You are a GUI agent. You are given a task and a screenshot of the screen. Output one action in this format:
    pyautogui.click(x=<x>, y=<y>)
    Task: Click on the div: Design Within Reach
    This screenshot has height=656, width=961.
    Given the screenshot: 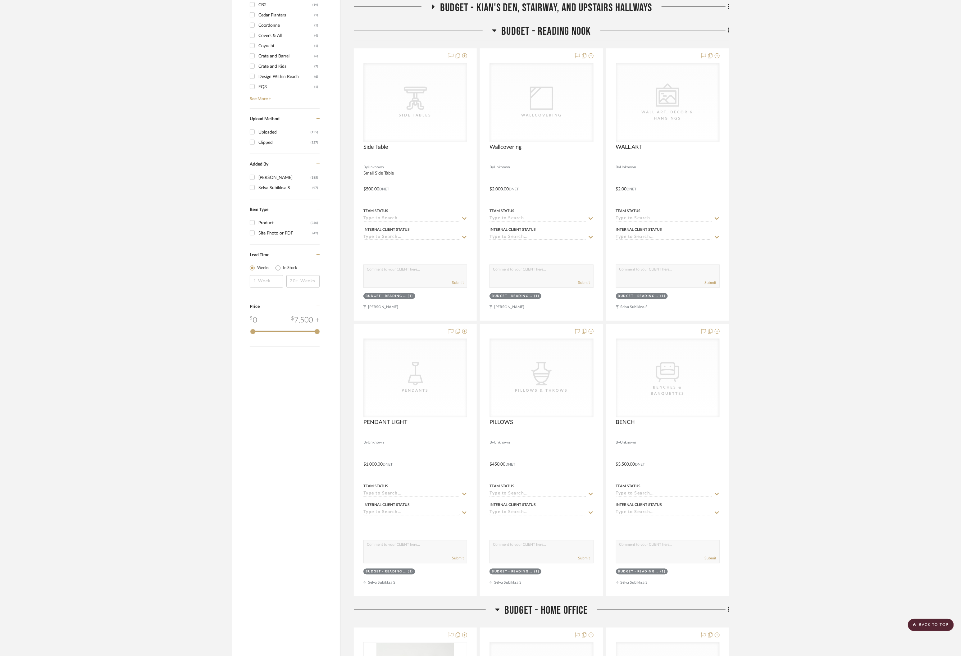 What is the action you would take?
    pyautogui.click(x=286, y=77)
    